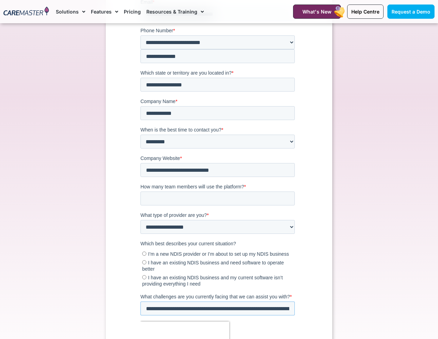 The height and width of the screenshot is (339, 438). What do you see at coordinates (4, 321) in the screenshot?
I see `input: I have an existing NDIS business and need software to operate better` at bounding box center [4, 321].